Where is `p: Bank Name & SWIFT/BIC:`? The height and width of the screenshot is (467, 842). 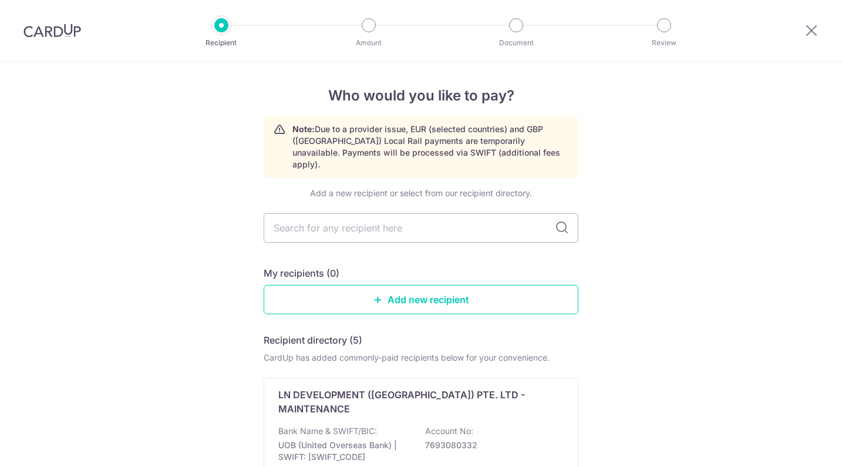
p: Bank Name & SWIFT/BIC: is located at coordinates (328, 431).